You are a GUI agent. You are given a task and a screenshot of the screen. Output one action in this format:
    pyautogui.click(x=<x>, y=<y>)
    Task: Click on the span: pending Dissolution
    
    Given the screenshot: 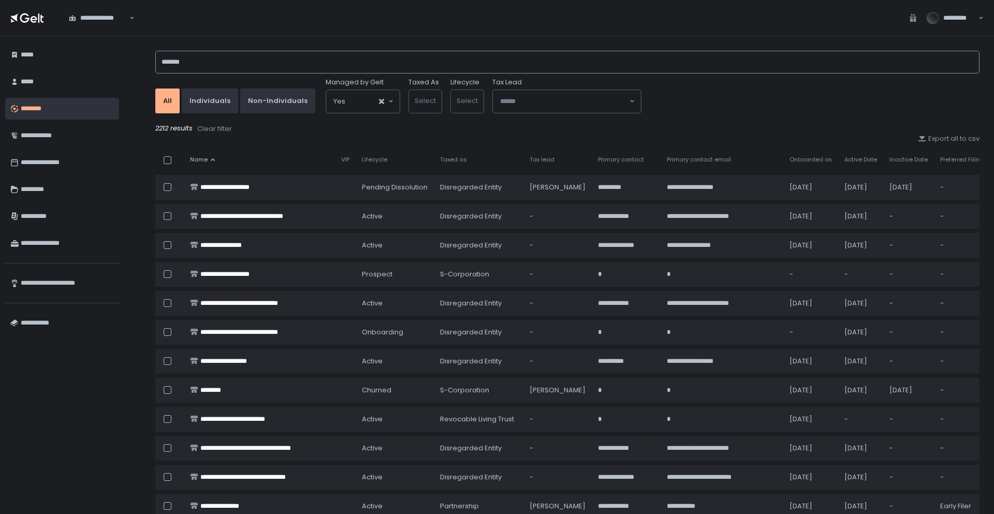 What is the action you would take?
    pyautogui.click(x=395, y=187)
    